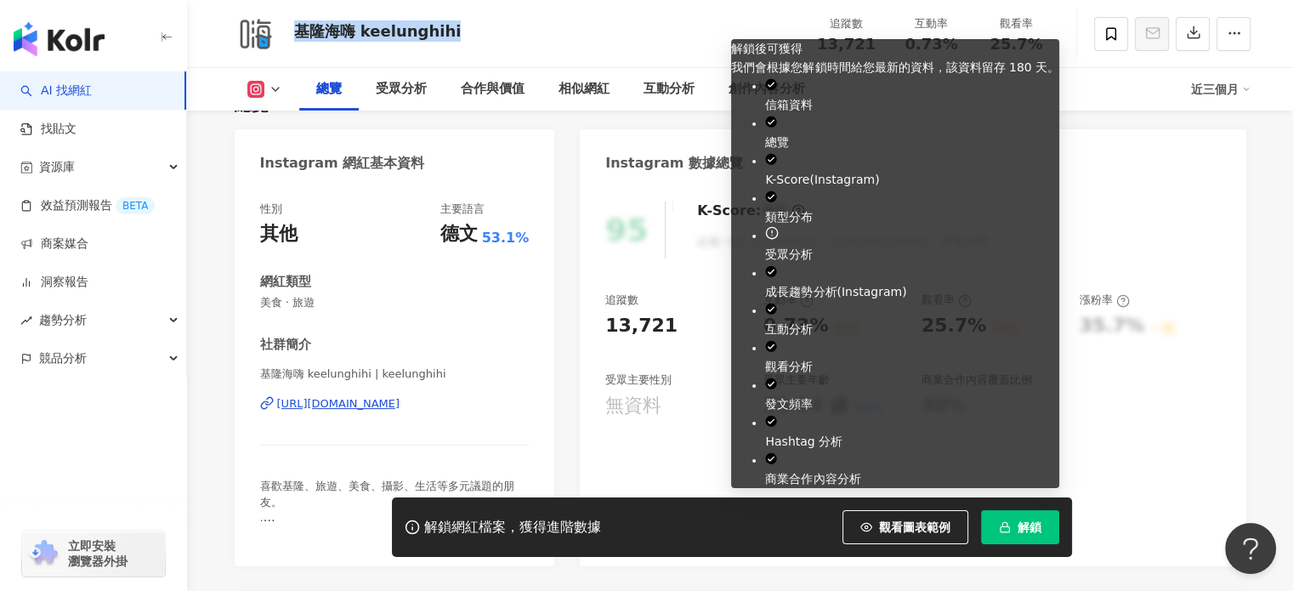 This screenshot has width=1293, height=591. What do you see at coordinates (912, 320) in the screenshot?
I see `li: 互動分析` at bounding box center [912, 320].